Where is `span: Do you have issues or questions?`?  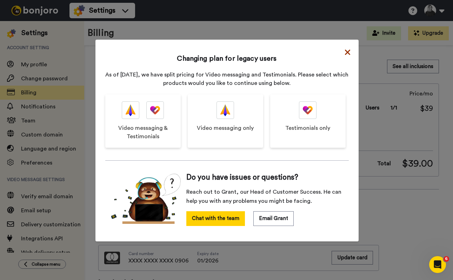
span: Do you have issues or questions? is located at coordinates (242, 178).